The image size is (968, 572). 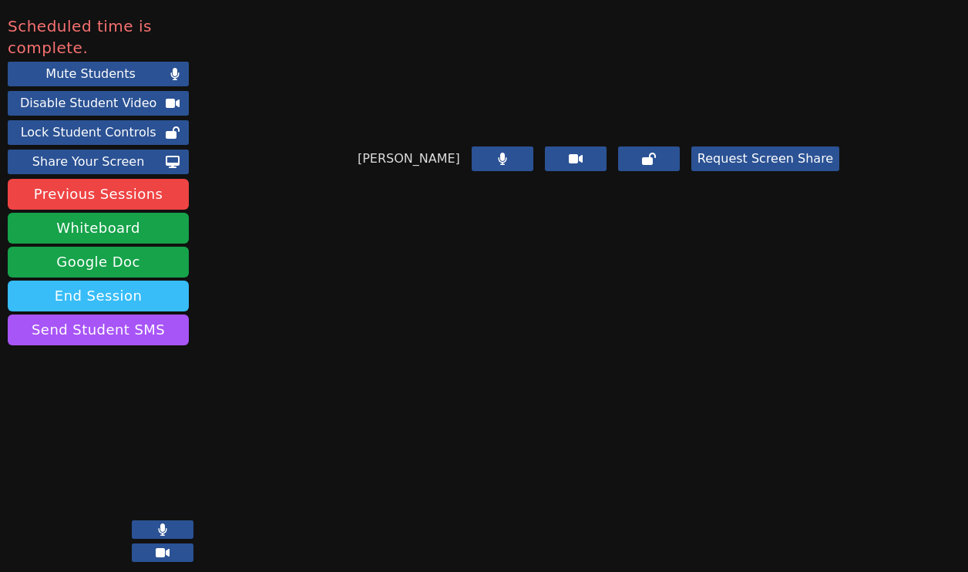 What do you see at coordinates (98, 103) in the screenshot?
I see `button: Disable Student Video` at bounding box center [98, 103].